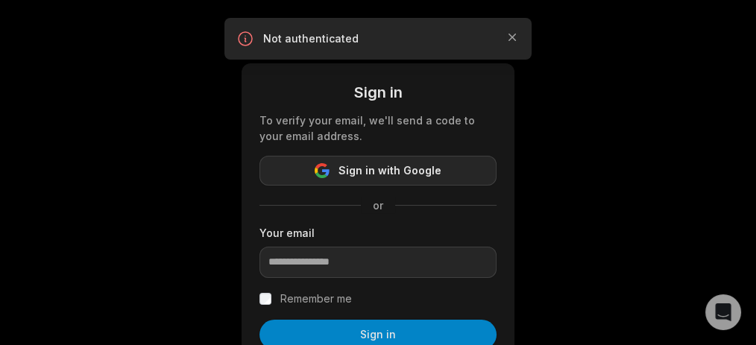 This screenshot has width=756, height=345. I want to click on label: Remember me, so click(316, 299).